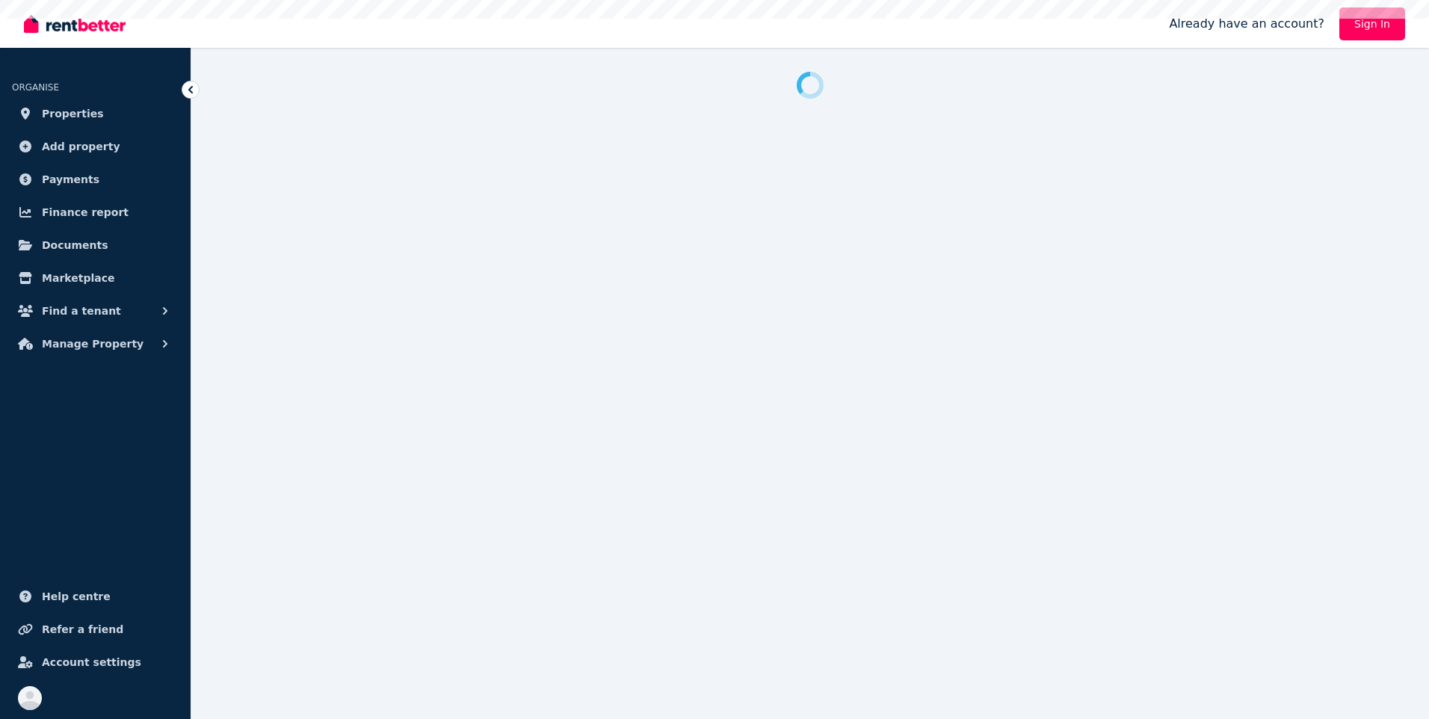 This screenshot has width=1429, height=719. I want to click on button: Find a tenant, so click(95, 311).